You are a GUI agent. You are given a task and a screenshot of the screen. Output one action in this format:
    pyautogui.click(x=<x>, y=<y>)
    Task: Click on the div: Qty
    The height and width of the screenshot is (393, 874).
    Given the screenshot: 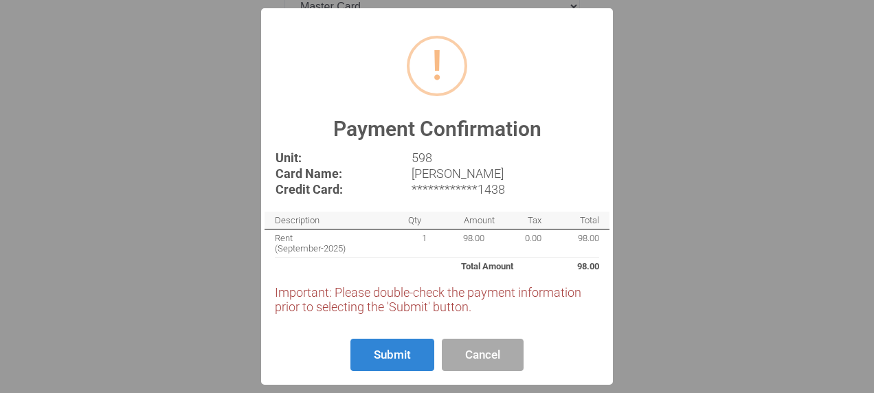 What is the action you would take?
    pyautogui.click(x=422, y=220)
    